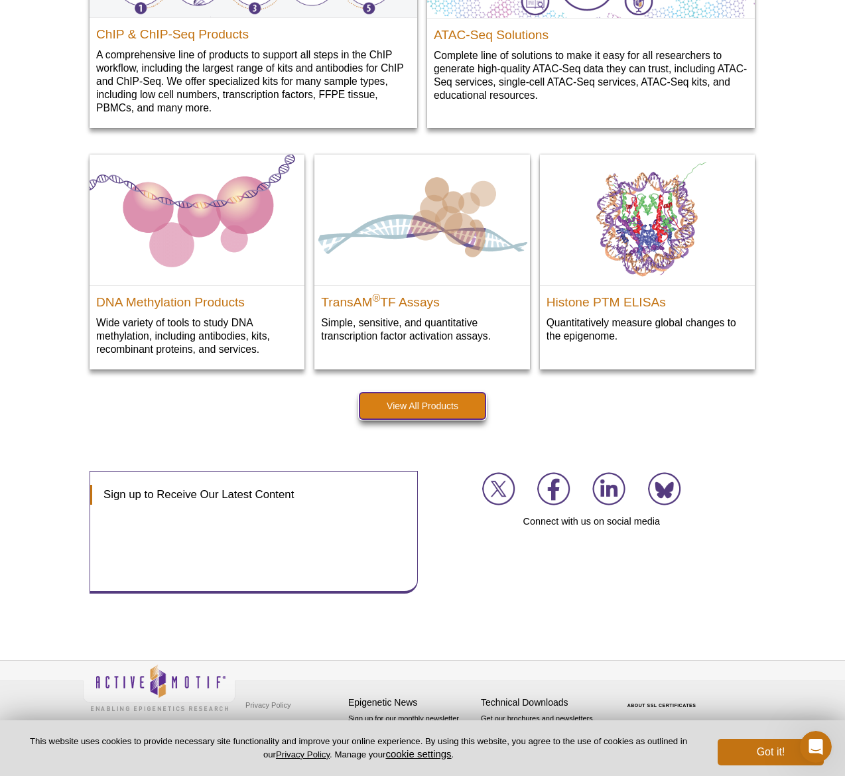 Image resolution: width=845 pixels, height=776 pixels. What do you see at coordinates (647, 299) in the screenshot?
I see `h2: Histone PTM ELISAs` at bounding box center [647, 299].